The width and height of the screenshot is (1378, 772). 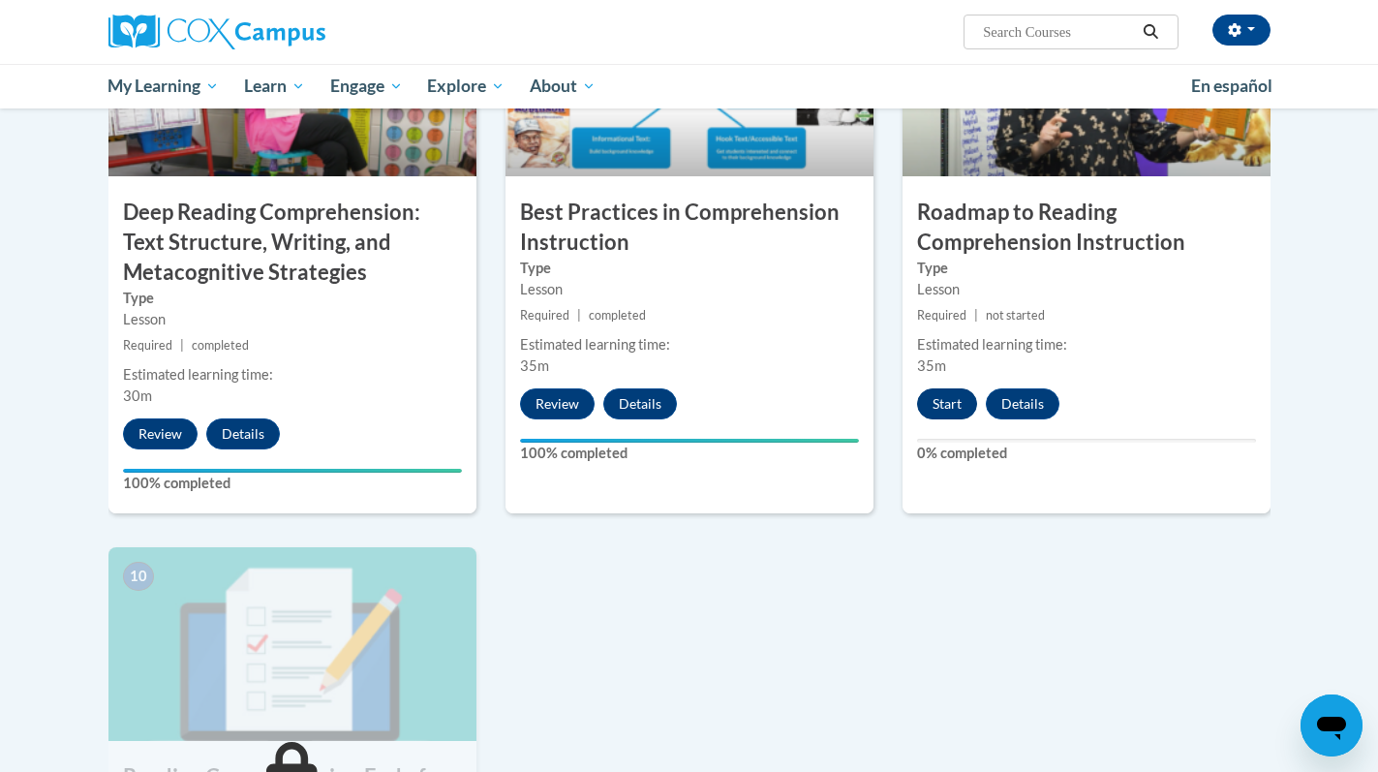 What do you see at coordinates (1241, 30) in the screenshot?
I see `button: Account Settings` at bounding box center [1241, 30].